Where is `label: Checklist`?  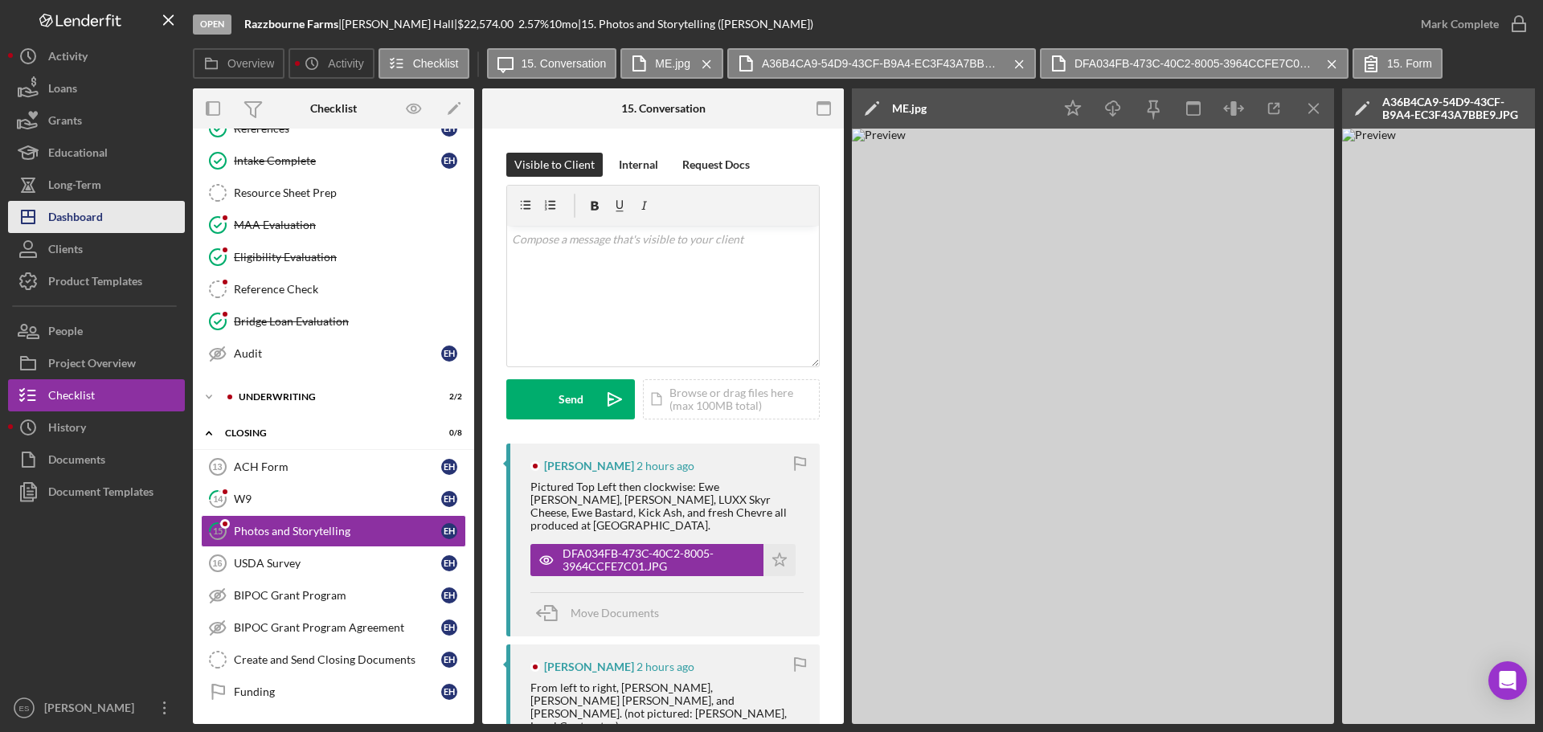
label: Checklist is located at coordinates (436, 63).